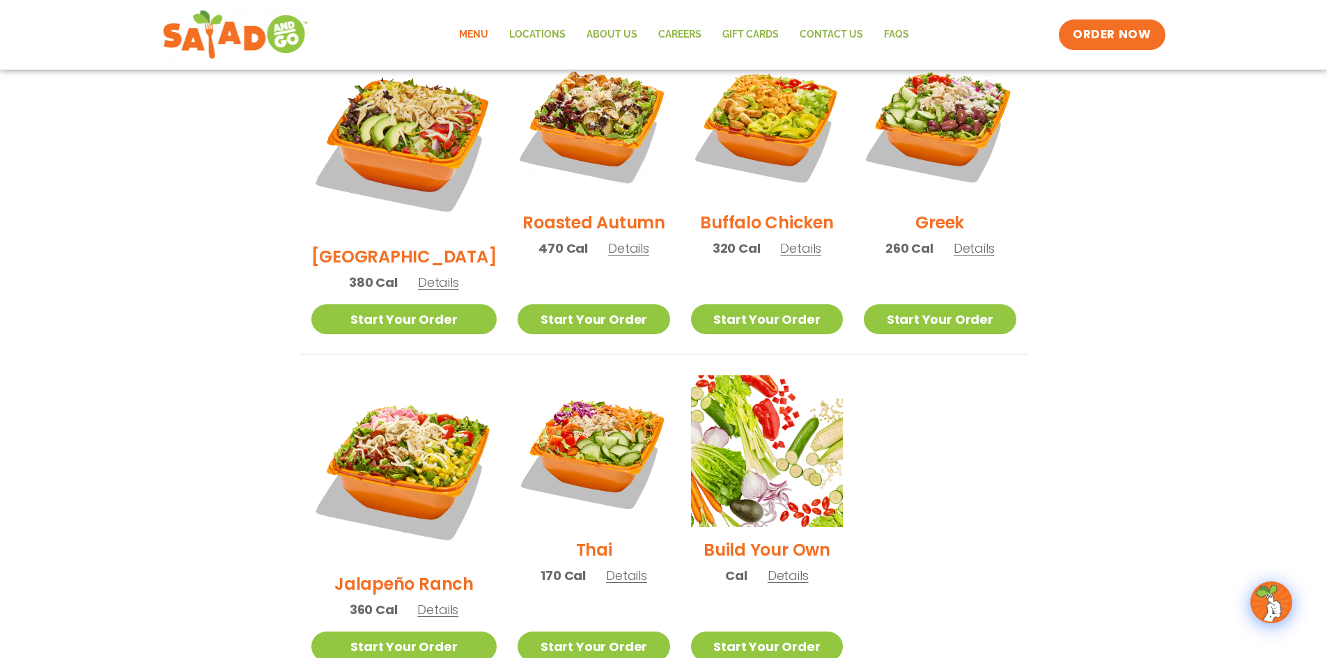  Describe the element at coordinates (594, 549) in the screenshot. I see `h2: Thai` at that location.